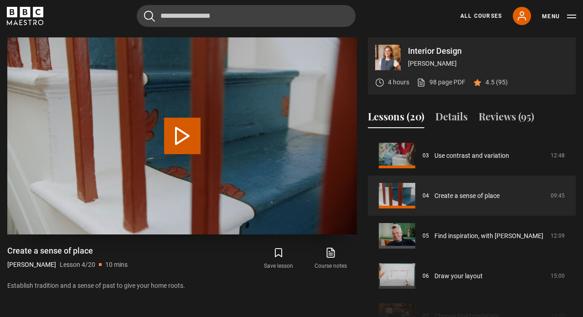 This screenshot has height=317, width=583. I want to click on a: Course notes, so click(331, 258).